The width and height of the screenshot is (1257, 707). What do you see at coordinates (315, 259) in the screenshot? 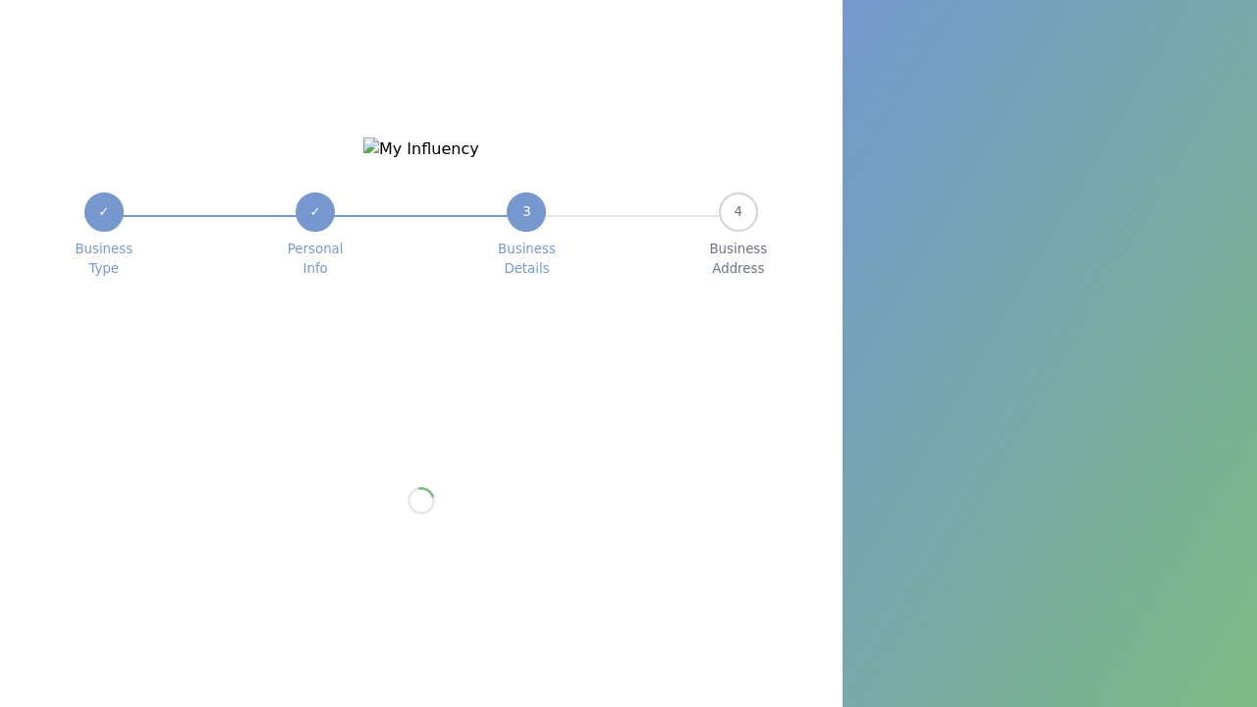
I see `span: Personal Info` at bounding box center [315, 259].